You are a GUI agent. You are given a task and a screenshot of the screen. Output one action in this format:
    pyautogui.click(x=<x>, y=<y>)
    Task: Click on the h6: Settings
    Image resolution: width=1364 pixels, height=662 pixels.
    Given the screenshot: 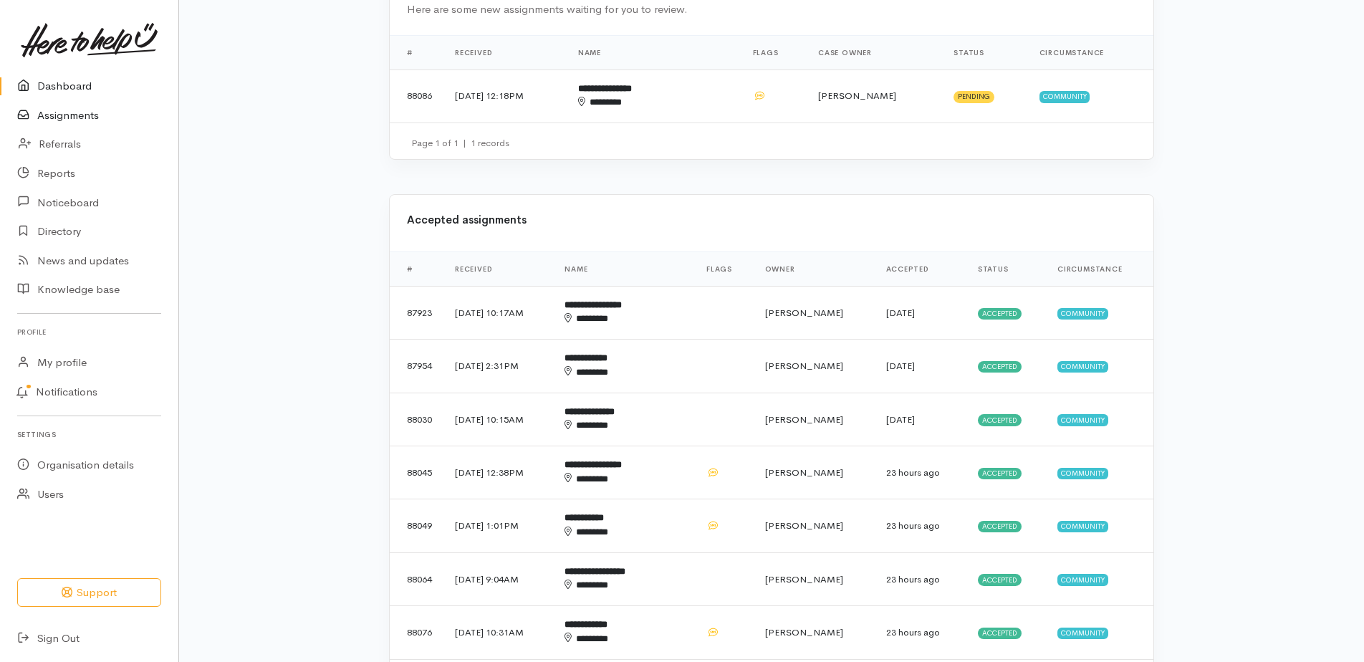 What is the action you would take?
    pyautogui.click(x=89, y=434)
    